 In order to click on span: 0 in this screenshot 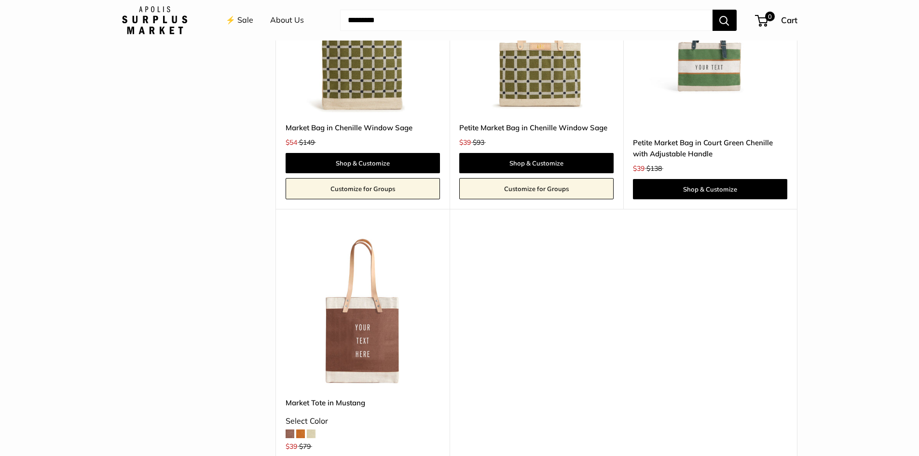, I will do `click(770, 16)`.